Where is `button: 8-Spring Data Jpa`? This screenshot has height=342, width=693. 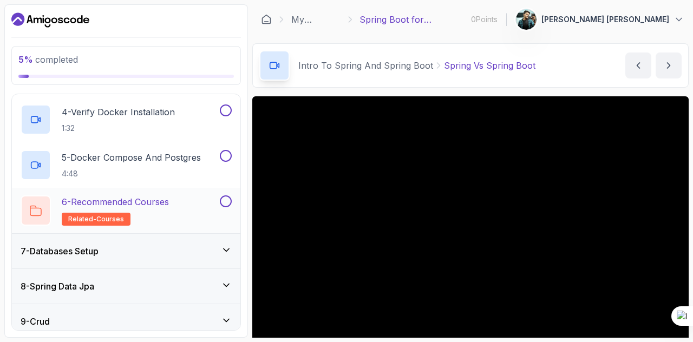 button: 8-Spring Data Jpa is located at coordinates (126, 287).